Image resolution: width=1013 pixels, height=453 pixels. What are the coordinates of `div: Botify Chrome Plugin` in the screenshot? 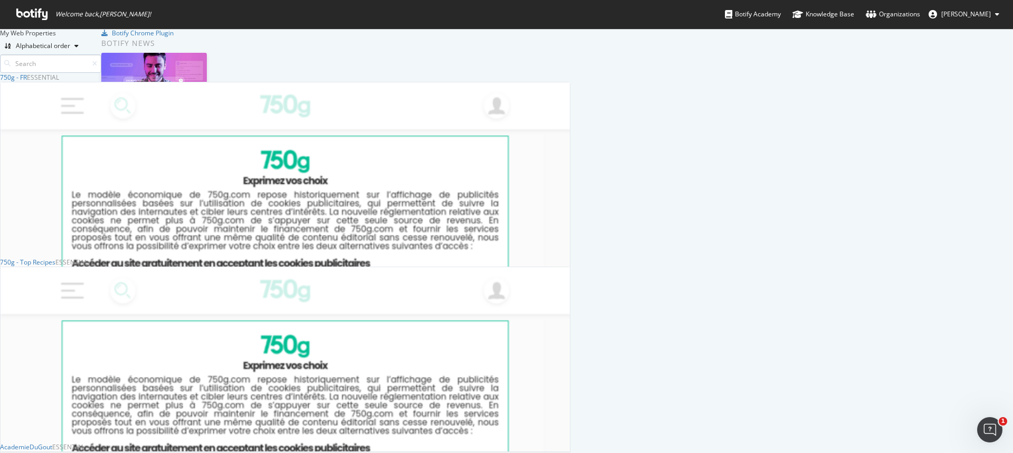 It's located at (142, 33).